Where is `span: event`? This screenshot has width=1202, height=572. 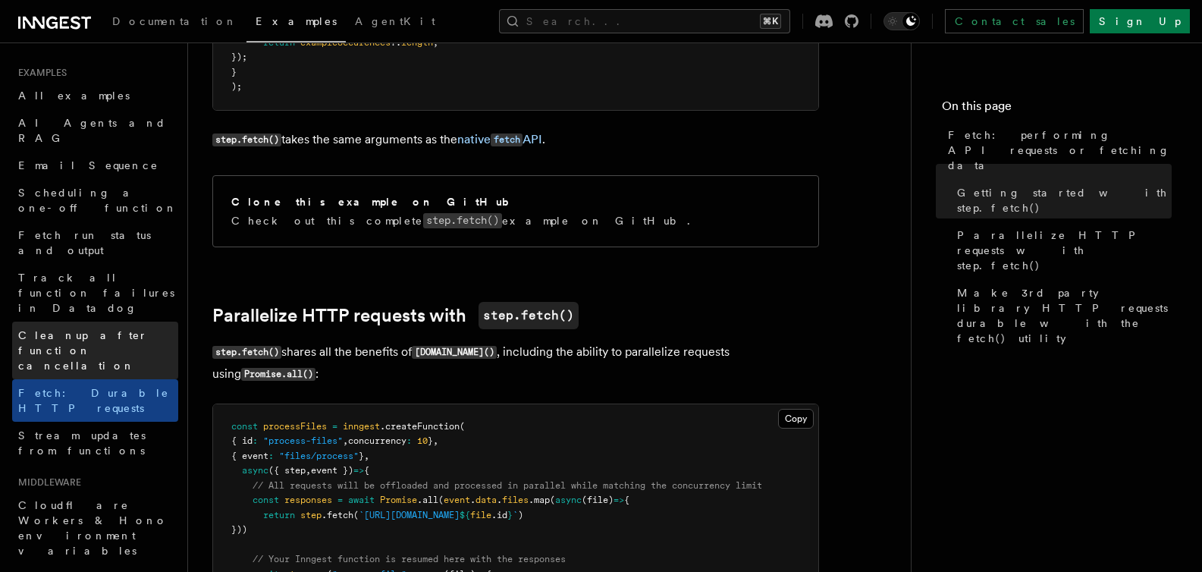
span: event is located at coordinates (457, 500).